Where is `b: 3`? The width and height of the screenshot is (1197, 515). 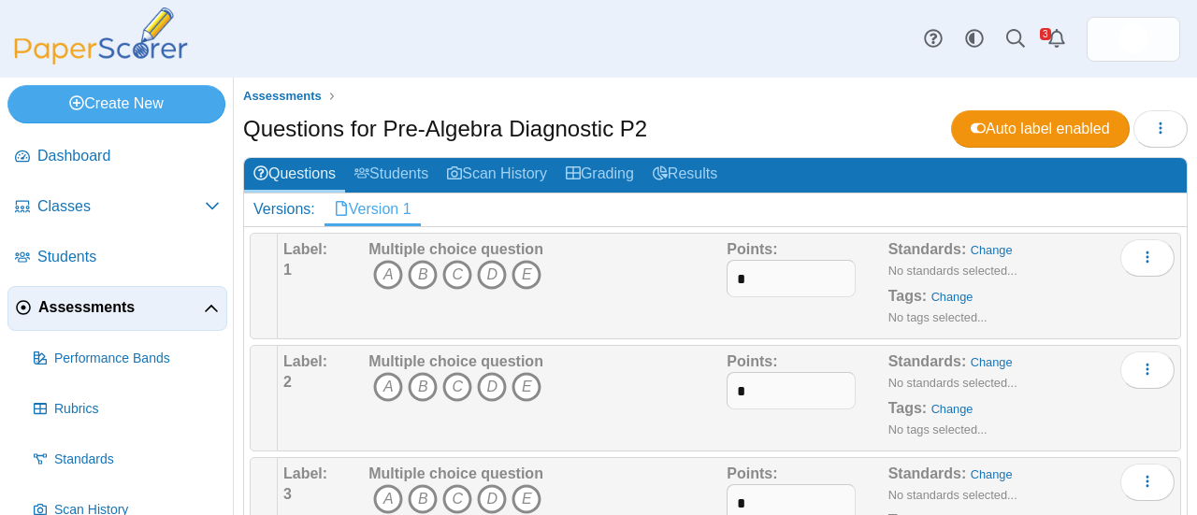
b: 3 is located at coordinates (287, 494).